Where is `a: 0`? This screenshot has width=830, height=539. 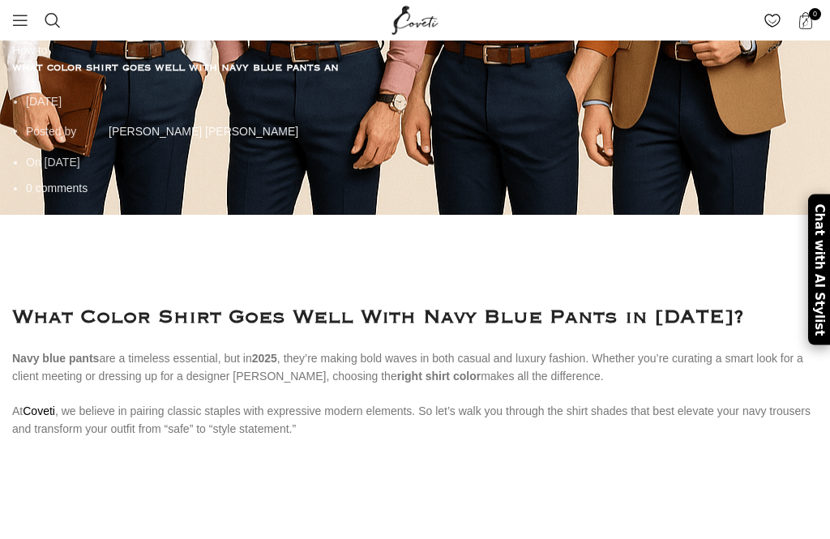
a: 0 is located at coordinates (805, 20).